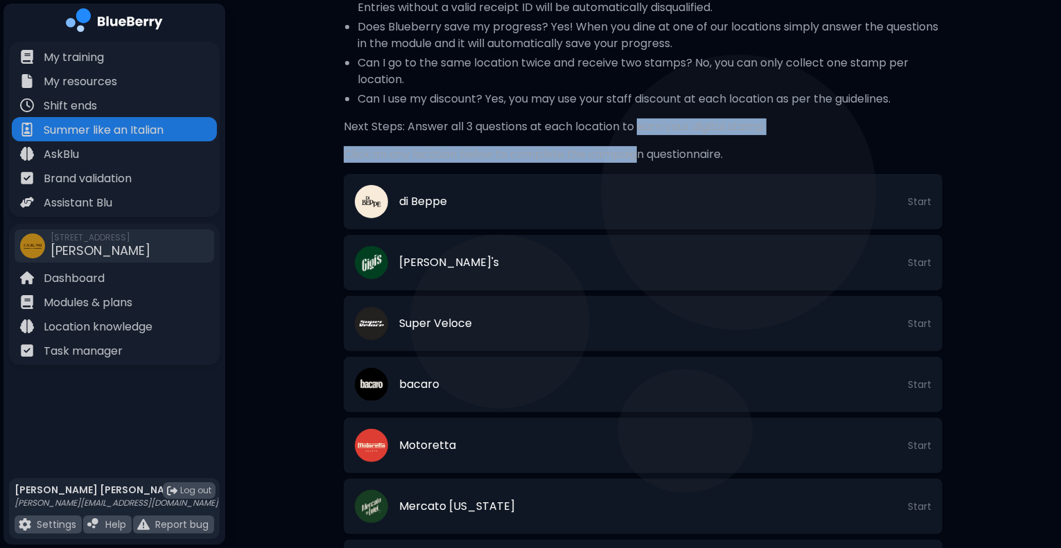 The width and height of the screenshot is (1061, 548). Describe the element at coordinates (195, 491) in the screenshot. I see `span: Log out` at that location.